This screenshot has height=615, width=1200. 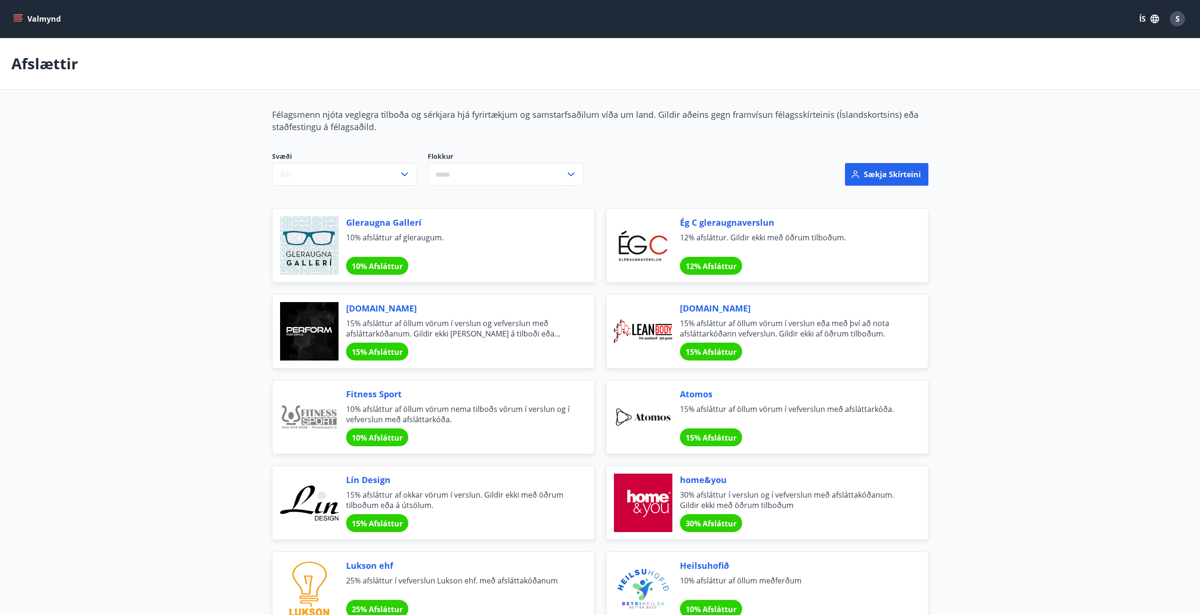 What do you see at coordinates (459, 329) in the screenshot?
I see `span: 15% afsláttur af öllum vörum í verslun og vefverslun með afsláttarkóðanum. Gildir ekki [PERSON_NA...` at bounding box center [459, 329].